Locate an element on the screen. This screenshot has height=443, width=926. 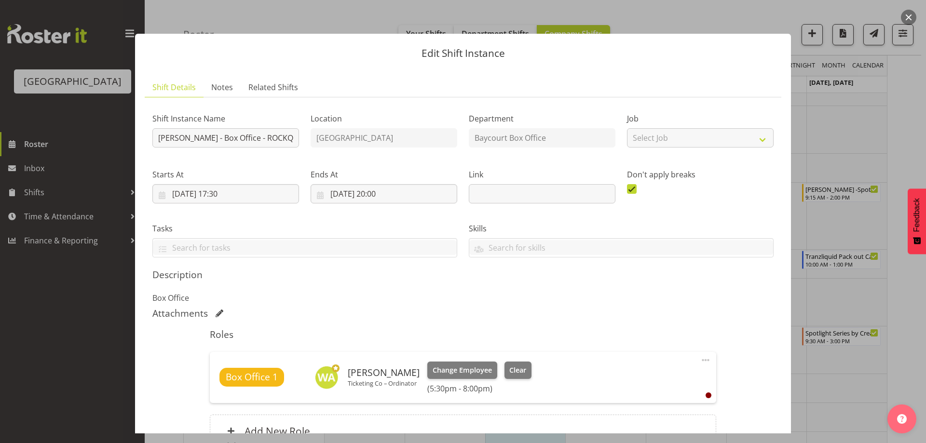
label: Department is located at coordinates (542, 119).